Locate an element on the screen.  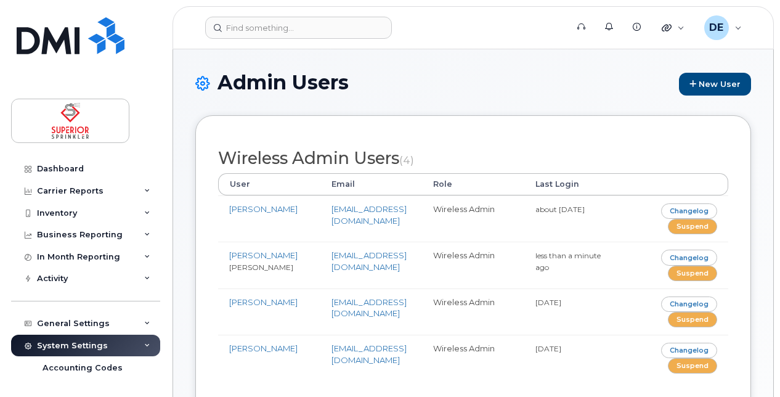
th: Email is located at coordinates (371, 184).